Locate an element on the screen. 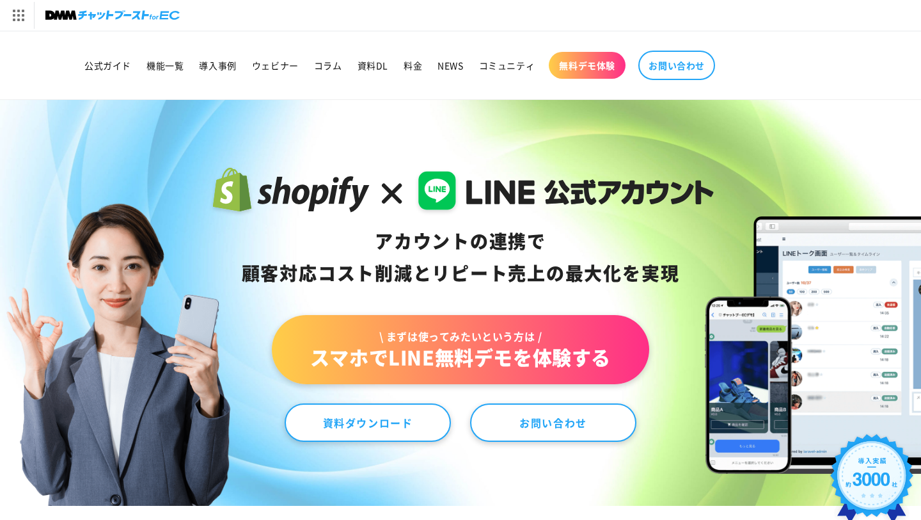 This screenshot has height=520, width=921. a: 資料DL is located at coordinates (373, 65).